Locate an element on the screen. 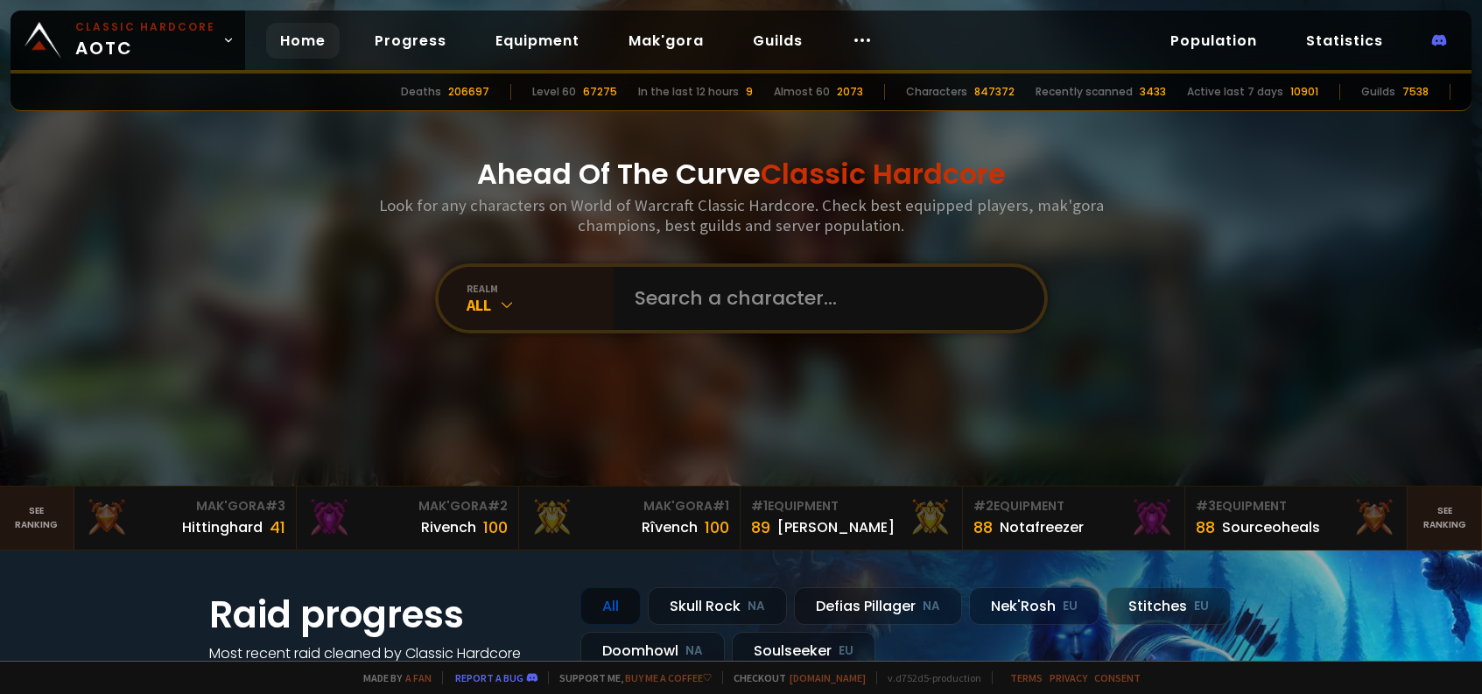  div: Doomhowl is located at coordinates (652, 650).